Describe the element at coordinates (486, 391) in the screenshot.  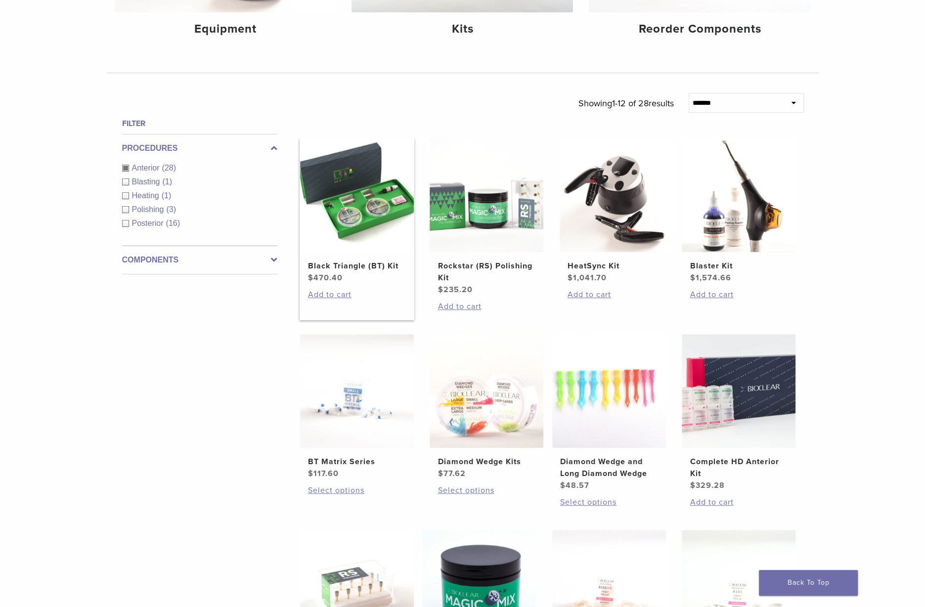
I see `img: Diamond Wedge Kits` at that location.